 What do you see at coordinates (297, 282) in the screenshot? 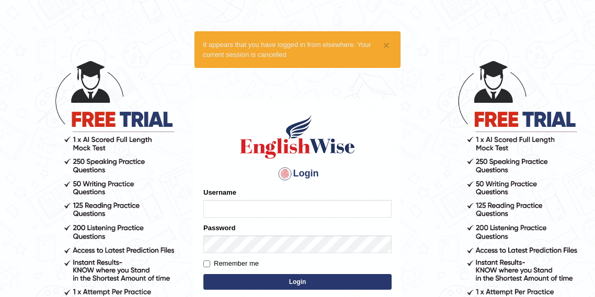
I see `button: Login` at bounding box center [297, 282].